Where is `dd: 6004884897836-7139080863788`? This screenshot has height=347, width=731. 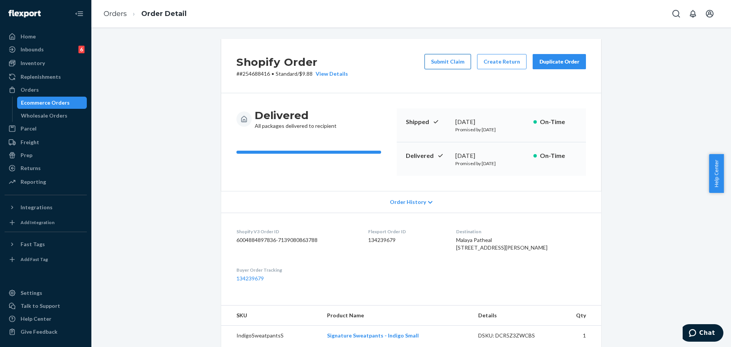 dd: 6004884897836-7139080863788 is located at coordinates (296, 240).